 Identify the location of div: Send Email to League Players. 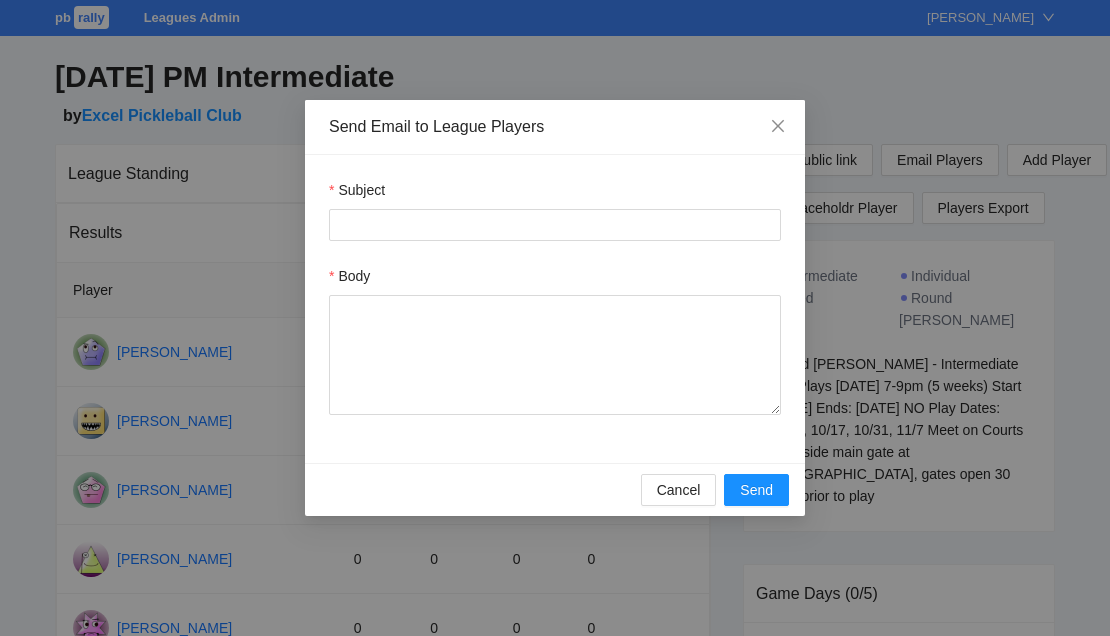
(555, 127).